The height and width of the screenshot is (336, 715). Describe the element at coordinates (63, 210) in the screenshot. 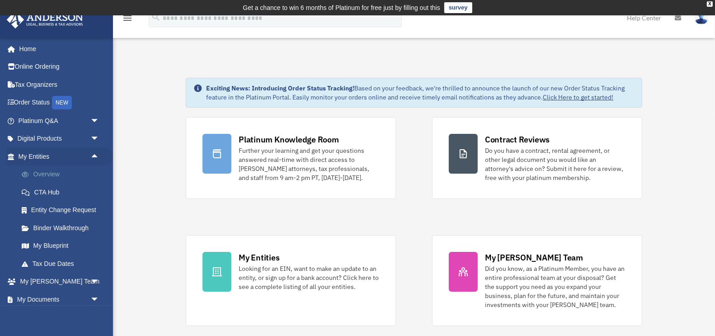

I see `a: Entity Change Request` at that location.